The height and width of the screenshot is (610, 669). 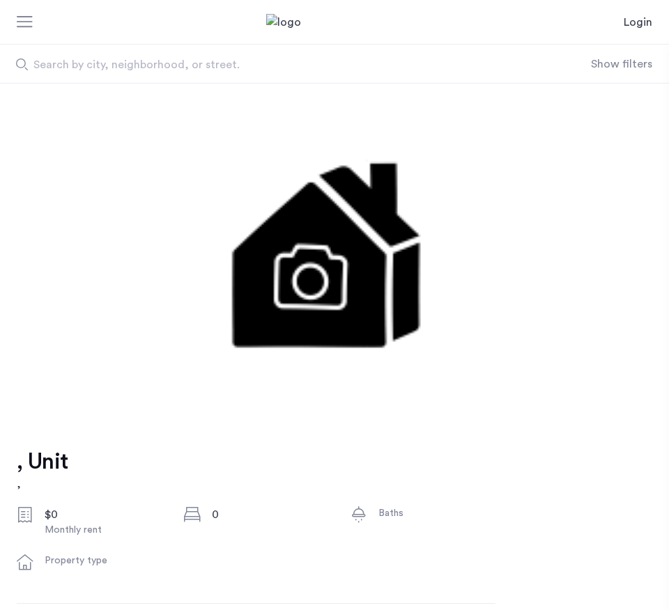 What do you see at coordinates (42, 462) in the screenshot?
I see `h1: , Unit` at bounding box center [42, 462].